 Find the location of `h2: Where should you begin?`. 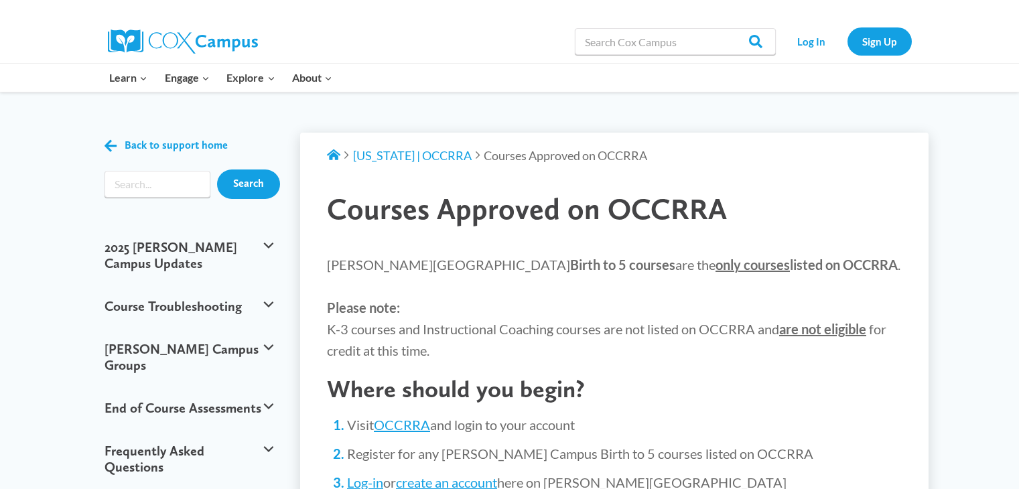

h2: Where should you begin? is located at coordinates (614, 388).